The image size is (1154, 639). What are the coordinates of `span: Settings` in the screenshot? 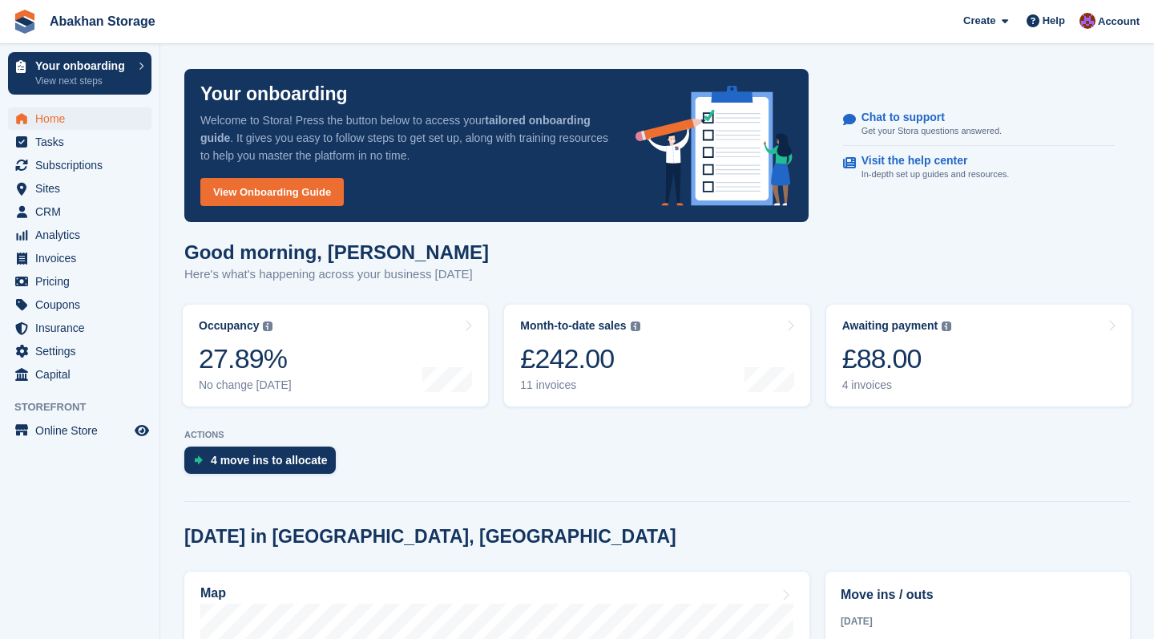 It's located at (83, 351).